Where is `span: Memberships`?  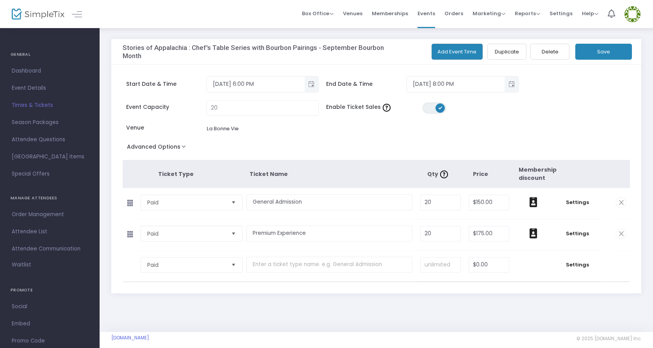
span: Memberships is located at coordinates (390, 13).